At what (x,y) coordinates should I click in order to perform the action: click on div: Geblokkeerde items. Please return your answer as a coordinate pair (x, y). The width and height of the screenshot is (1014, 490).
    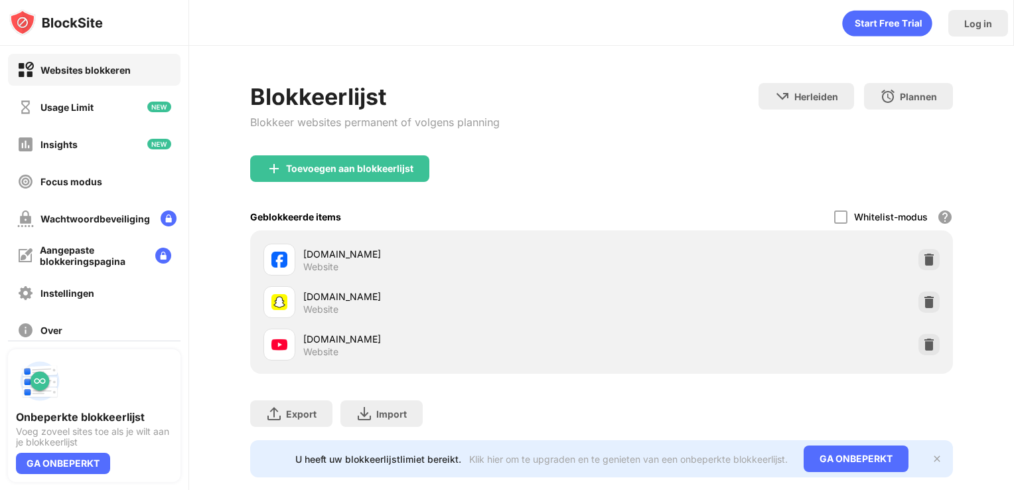
    Looking at the image, I should click on (295, 216).